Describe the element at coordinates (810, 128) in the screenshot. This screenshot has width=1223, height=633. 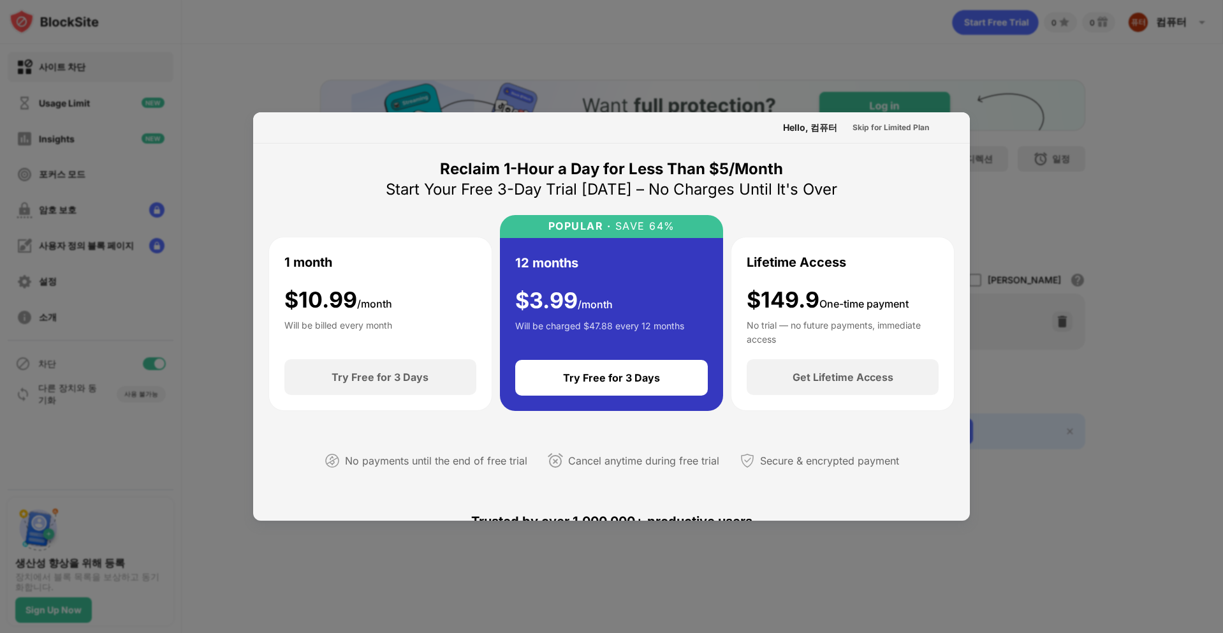
I see `div: Hello, 컴퓨터` at that location.